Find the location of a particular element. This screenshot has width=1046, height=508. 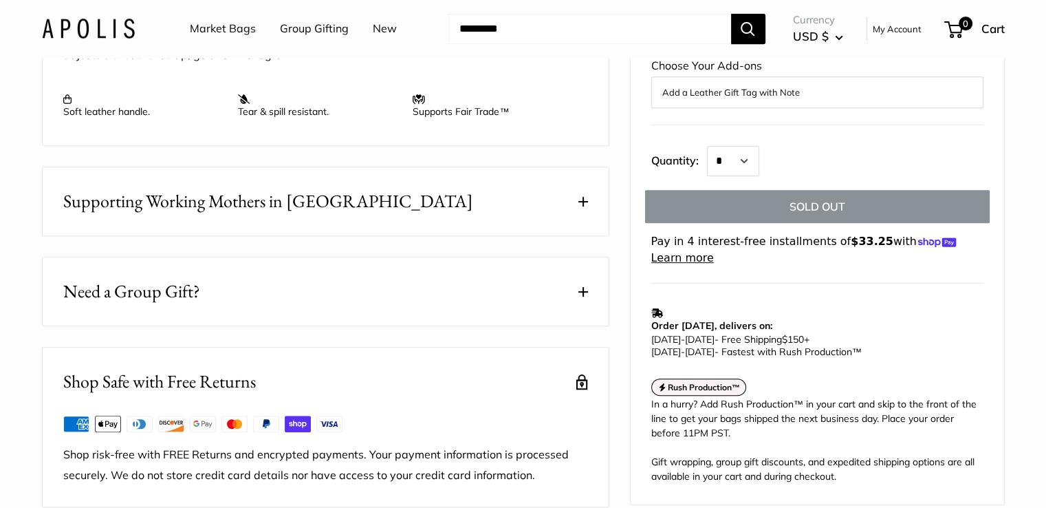

img: Apolis is located at coordinates (88, 28).